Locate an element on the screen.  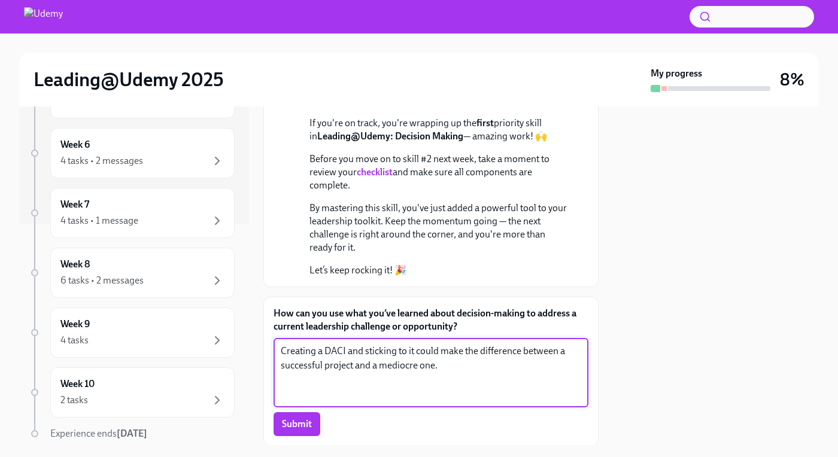
img: Udemy is located at coordinates (43, 17).